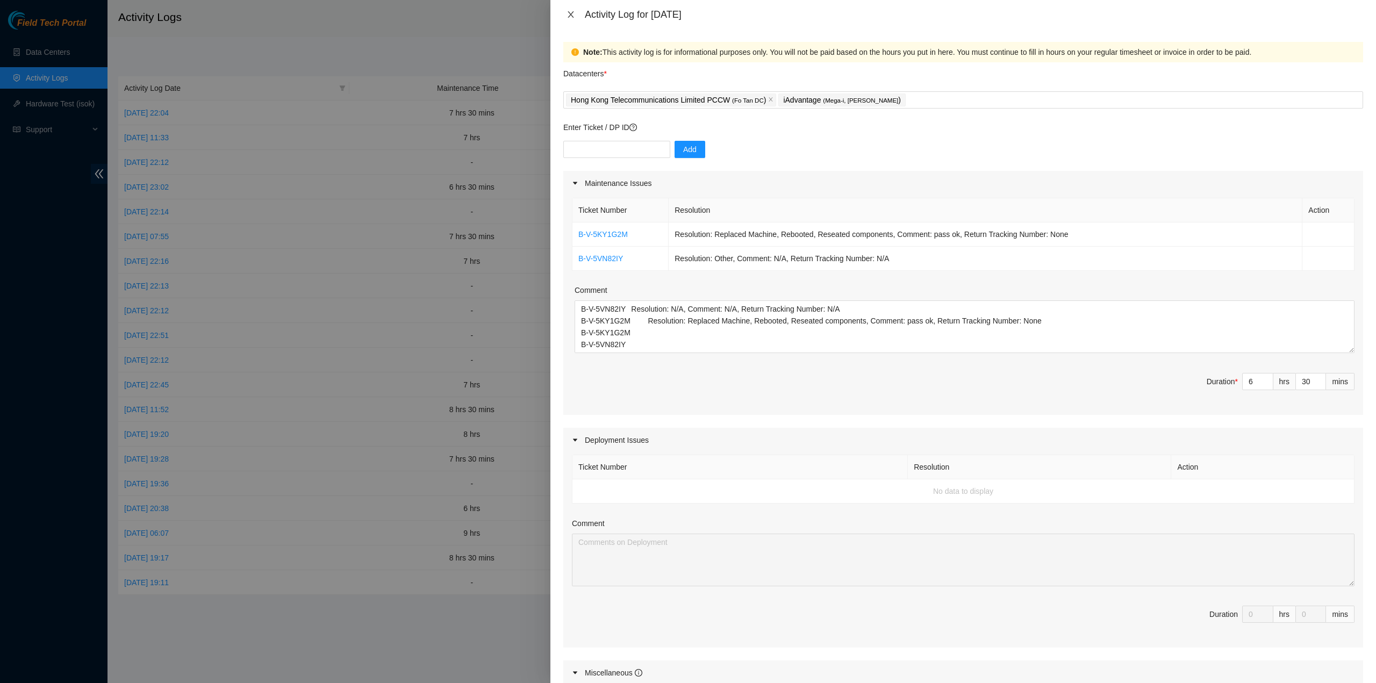 The width and height of the screenshot is (1376, 683). I want to click on strong: Note:, so click(593, 52).